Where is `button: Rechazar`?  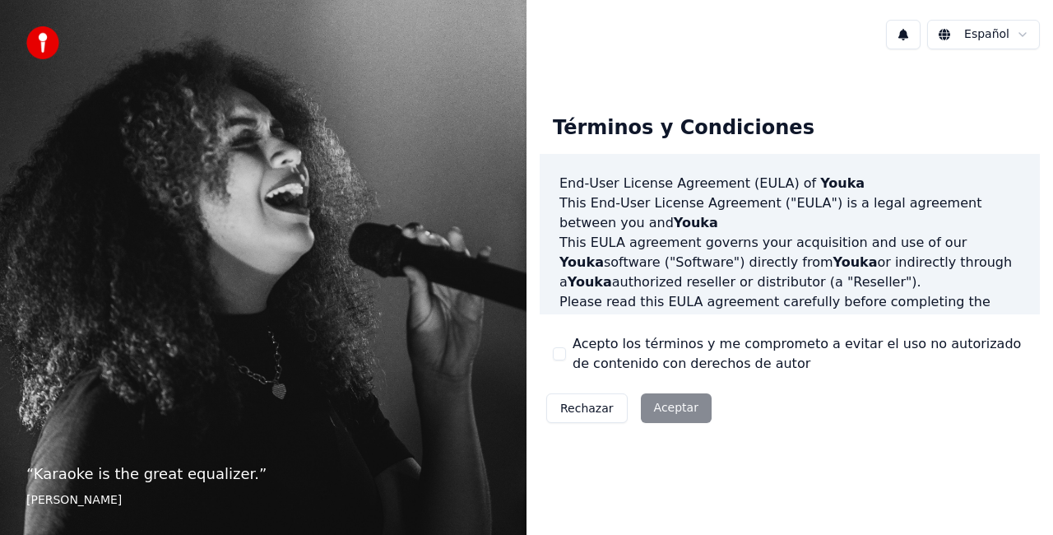 button: Rechazar is located at coordinates (587, 408).